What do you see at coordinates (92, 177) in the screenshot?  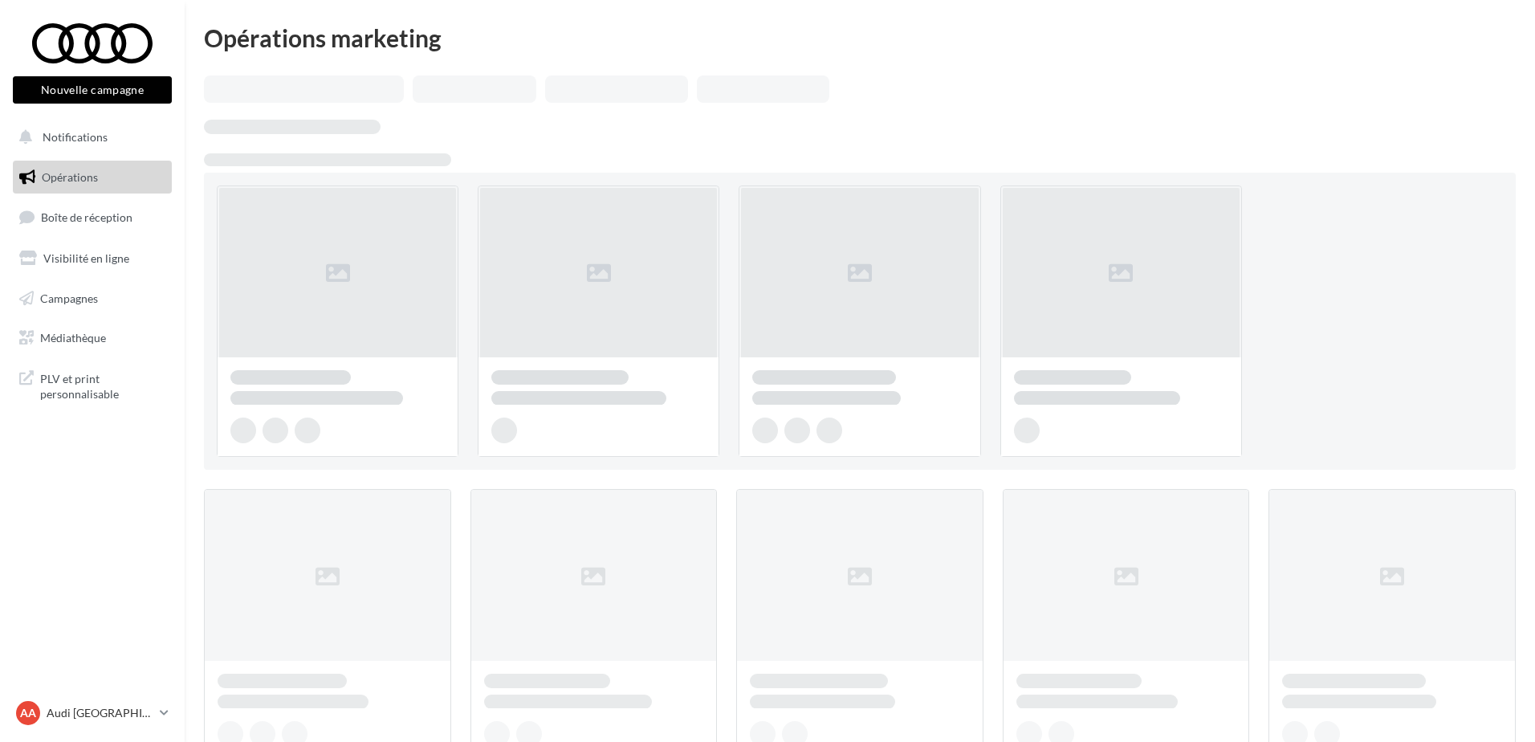 I see `a: Opérations` at bounding box center [92, 177].